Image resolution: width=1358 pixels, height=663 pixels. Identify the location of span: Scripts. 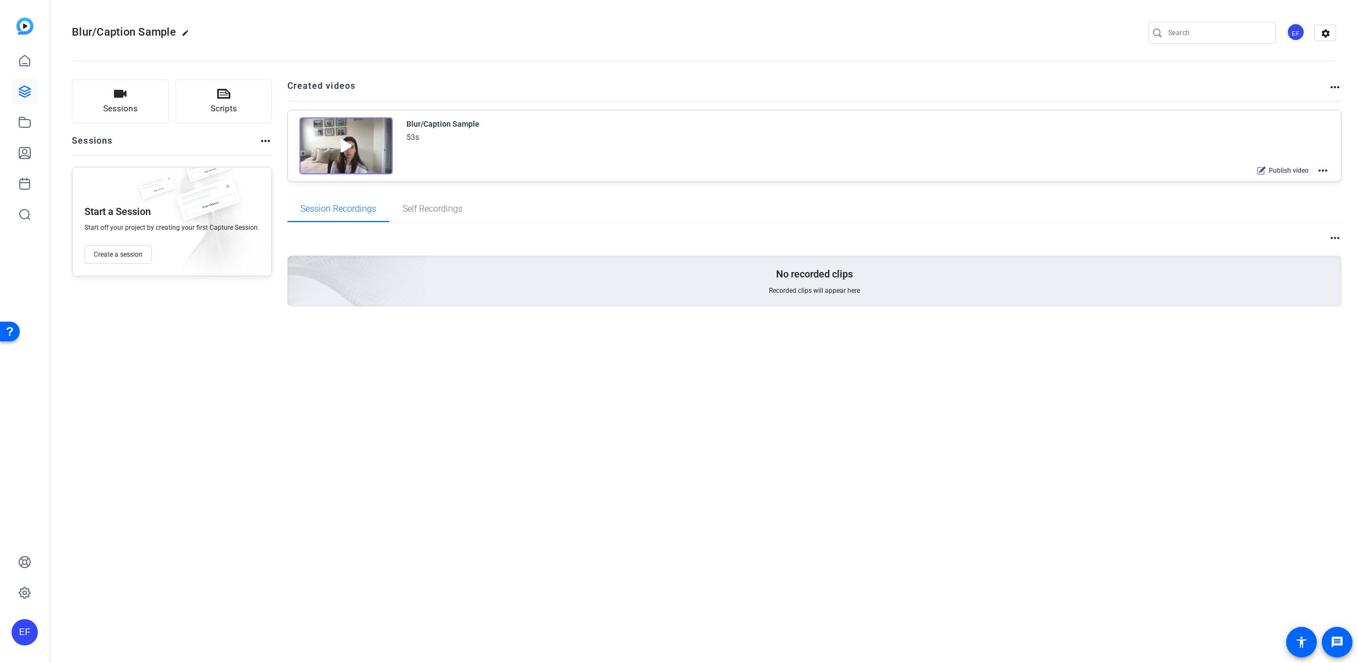
(224, 109).